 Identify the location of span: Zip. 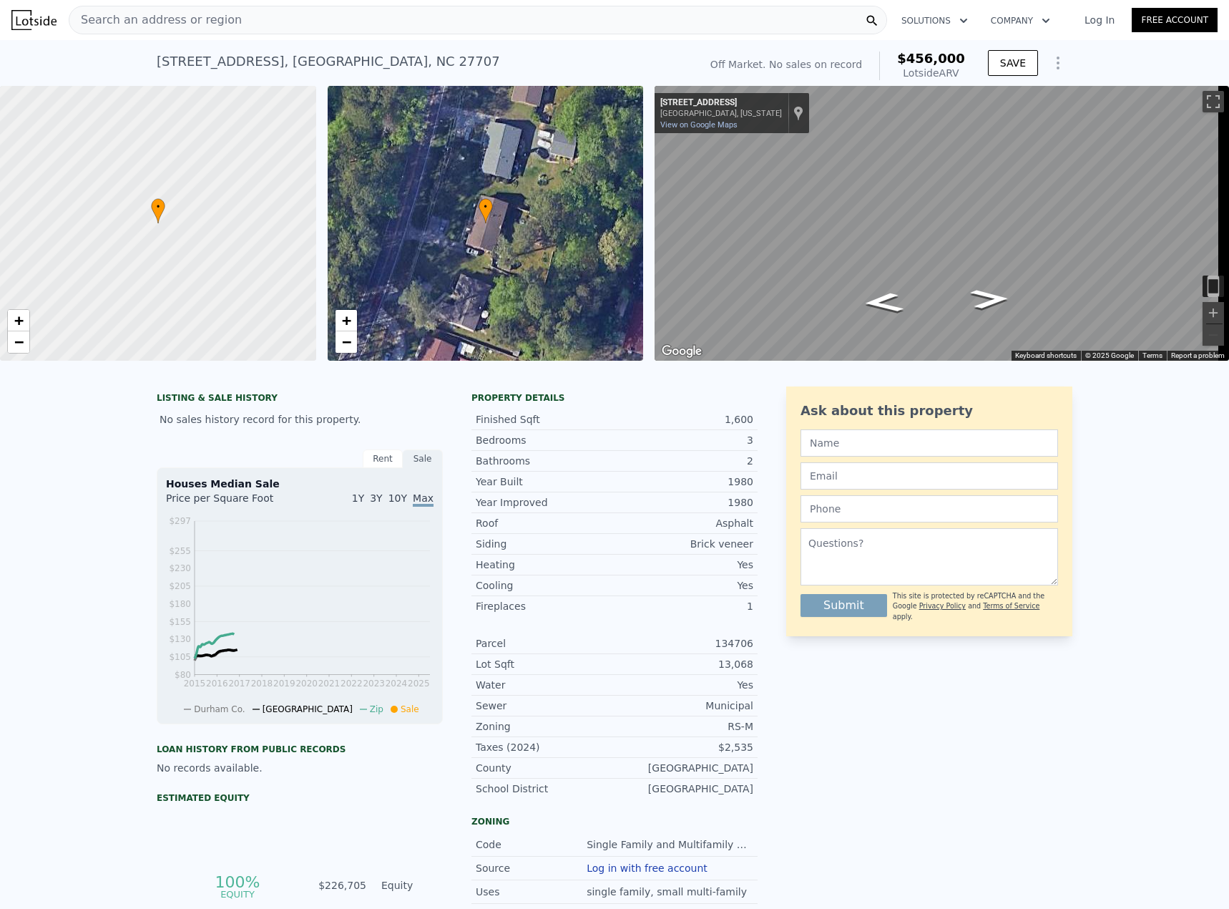
(376, 709).